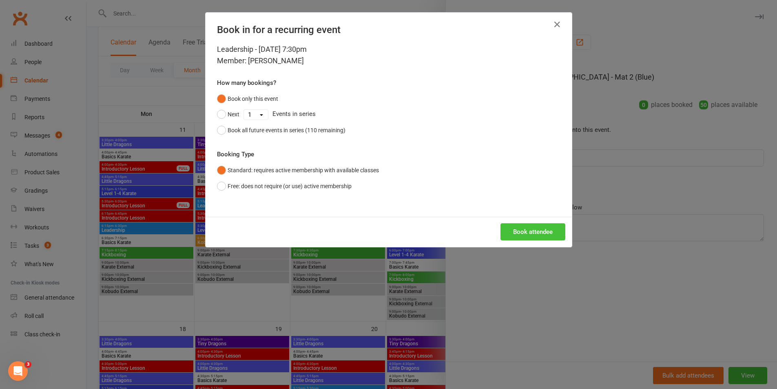 Image resolution: width=777 pixels, height=389 pixels. Describe the element at coordinates (248, 99) in the screenshot. I see `button: Book only this event` at that location.